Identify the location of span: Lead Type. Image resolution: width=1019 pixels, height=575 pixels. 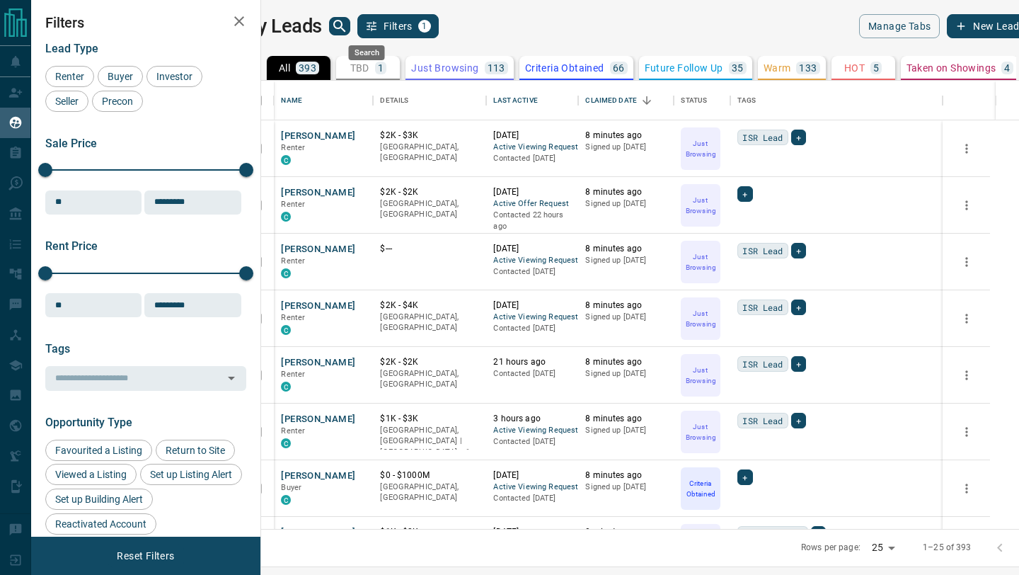
(71, 48).